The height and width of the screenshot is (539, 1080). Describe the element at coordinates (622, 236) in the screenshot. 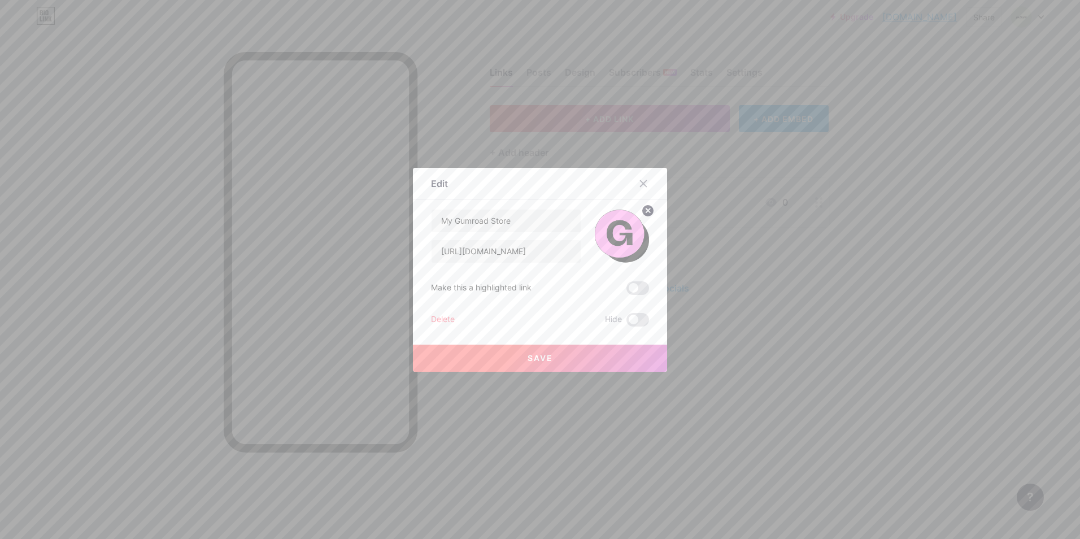

I see `img: link_thumbnail` at that location.